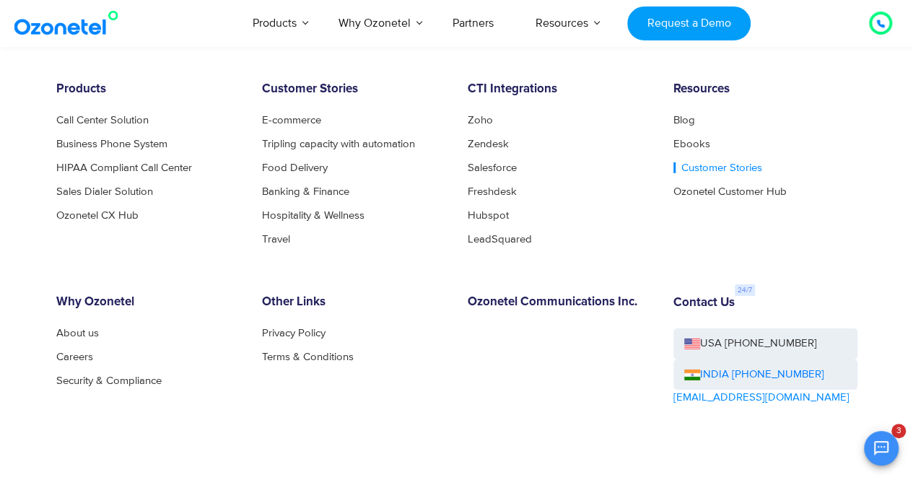  Describe the element at coordinates (559, 90) in the screenshot. I see `h6: CTI Integrations` at that location.